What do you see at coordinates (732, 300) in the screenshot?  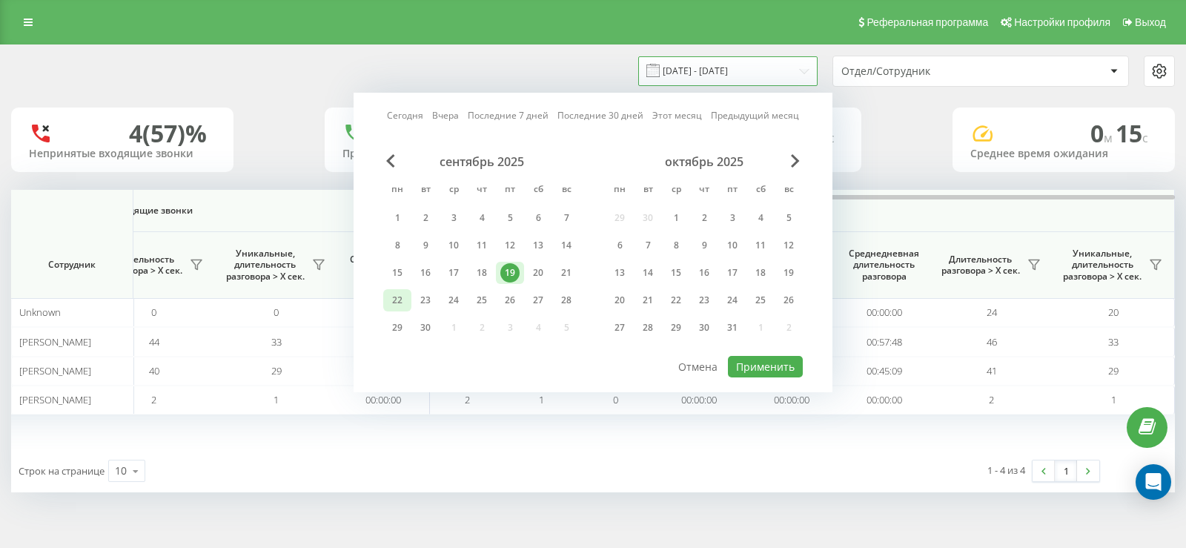 I see `div: пт 24 окт. 2025 г.` at bounding box center [732, 300].